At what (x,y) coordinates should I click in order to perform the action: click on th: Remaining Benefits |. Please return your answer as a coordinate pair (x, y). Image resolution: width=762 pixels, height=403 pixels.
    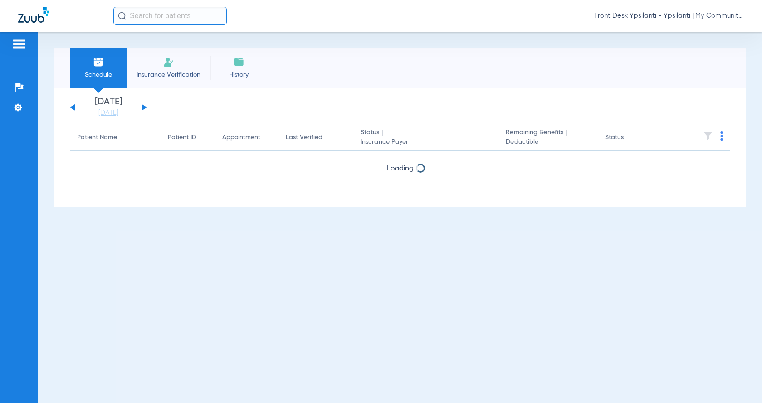
    Looking at the image, I should click on (548, 138).